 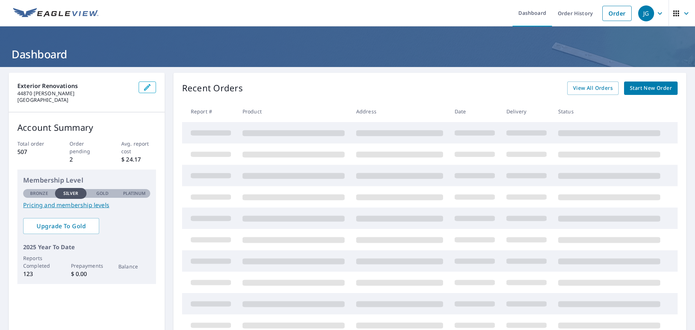 I want to click on a: Upgrade To Gold, so click(x=61, y=226).